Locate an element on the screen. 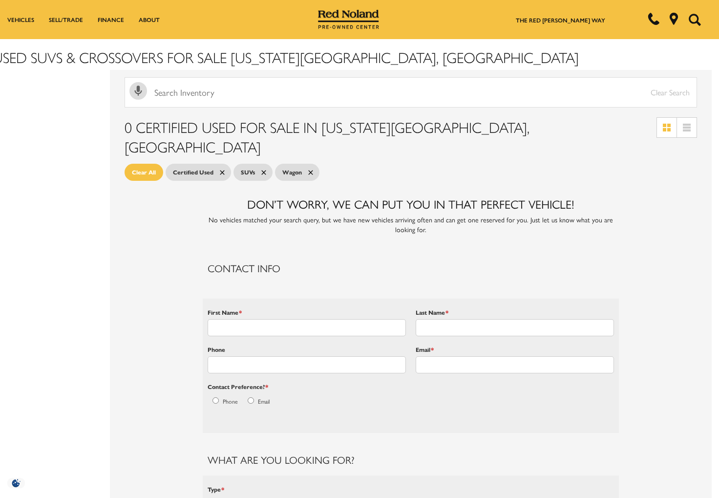  label: Type is located at coordinates (216, 489).